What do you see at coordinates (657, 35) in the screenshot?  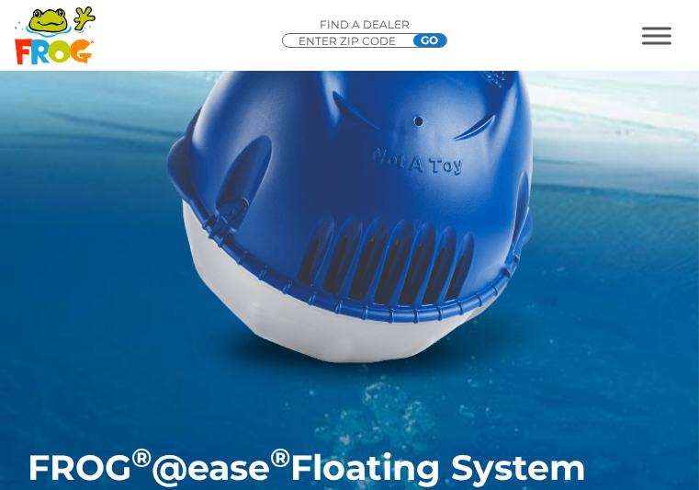 I see `button: MENU` at bounding box center [657, 35].